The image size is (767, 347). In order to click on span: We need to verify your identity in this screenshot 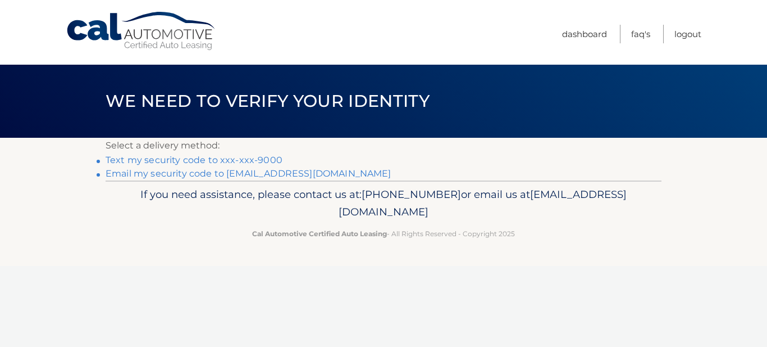, I will do `click(267, 101)`.